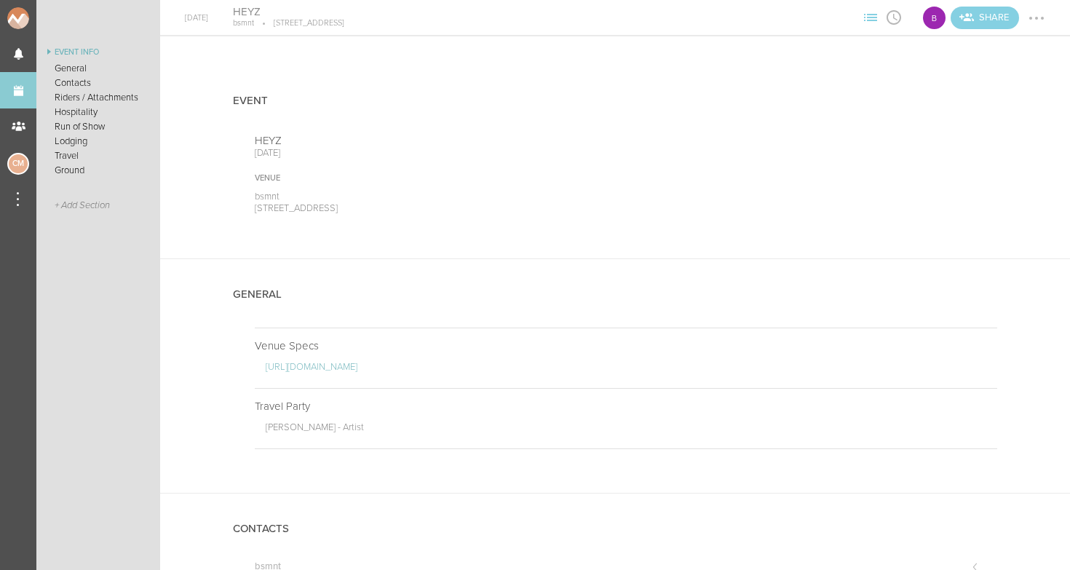  Describe the element at coordinates (98, 127) in the screenshot. I see `a: Run of Show` at that location.